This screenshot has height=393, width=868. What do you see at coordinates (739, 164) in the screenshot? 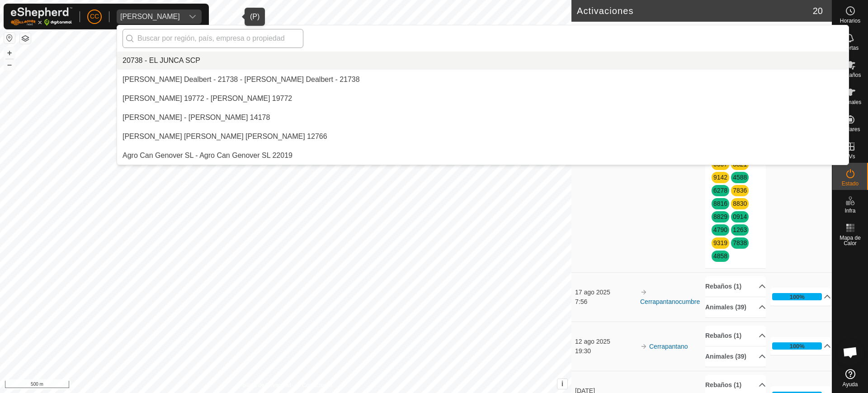
I see `a: 8821` at bounding box center [739, 164].